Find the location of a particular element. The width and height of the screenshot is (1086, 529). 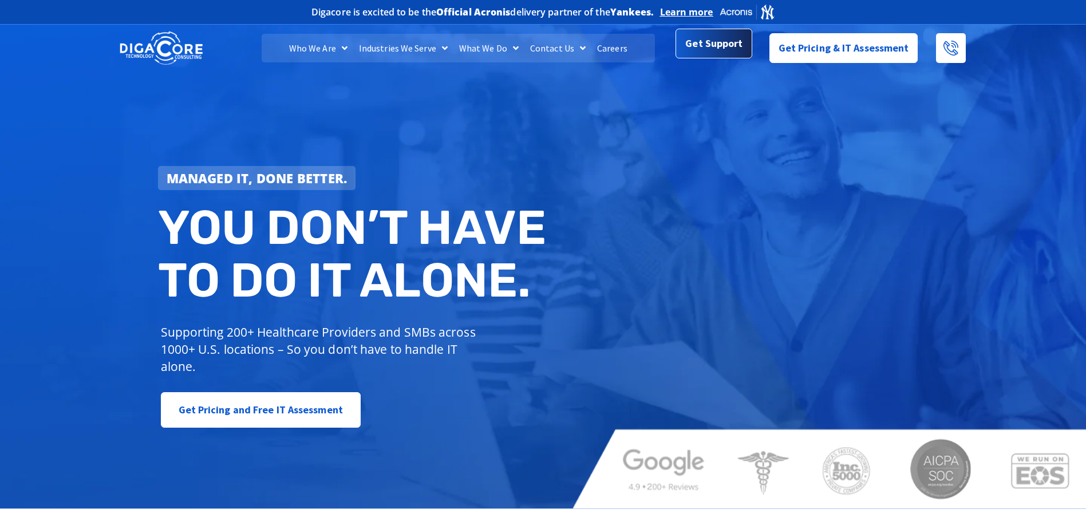

span: Get Pricing & IT Assessment is located at coordinates (844, 48).